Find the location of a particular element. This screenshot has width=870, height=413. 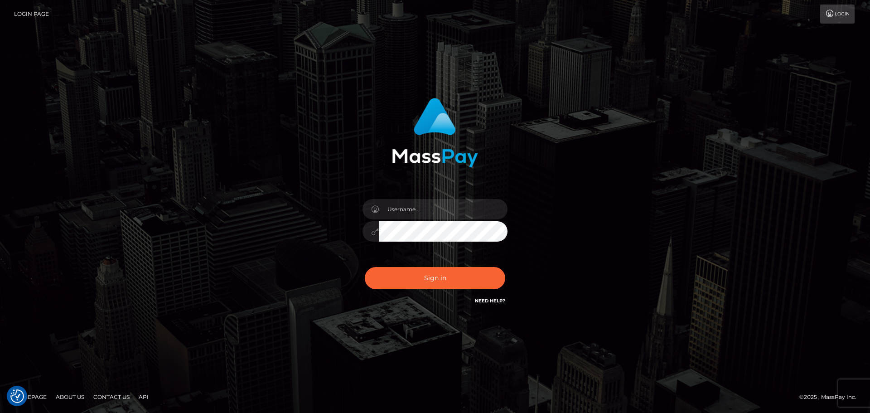

a: About Us is located at coordinates (70, 397).